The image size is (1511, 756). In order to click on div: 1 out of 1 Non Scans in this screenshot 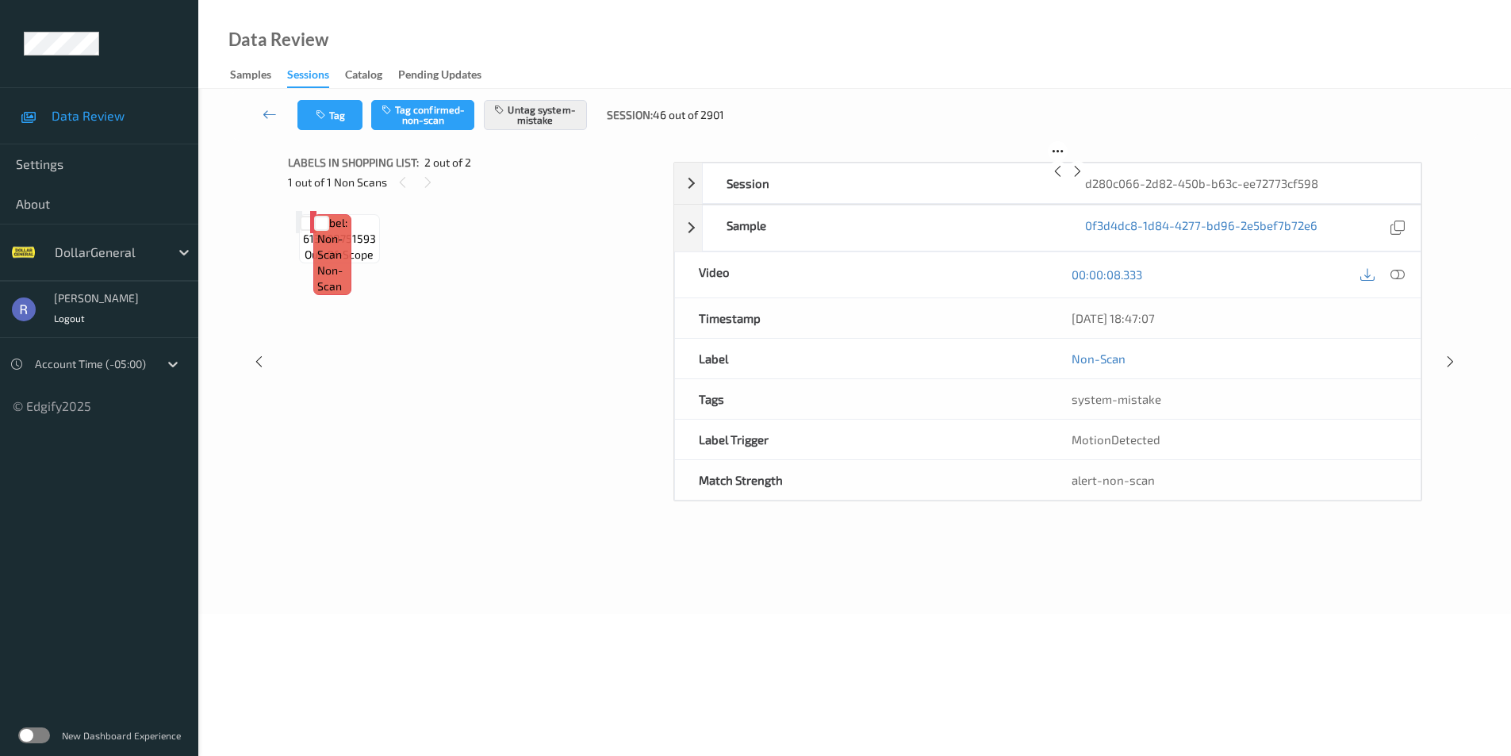, I will do `click(475, 182)`.